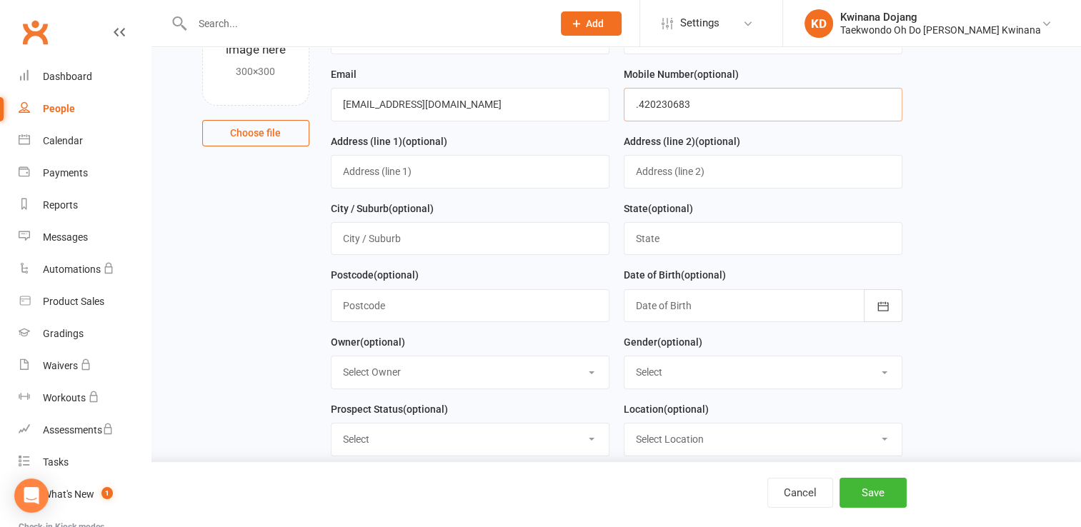  I want to click on label: Mobile Number, so click(681, 74).